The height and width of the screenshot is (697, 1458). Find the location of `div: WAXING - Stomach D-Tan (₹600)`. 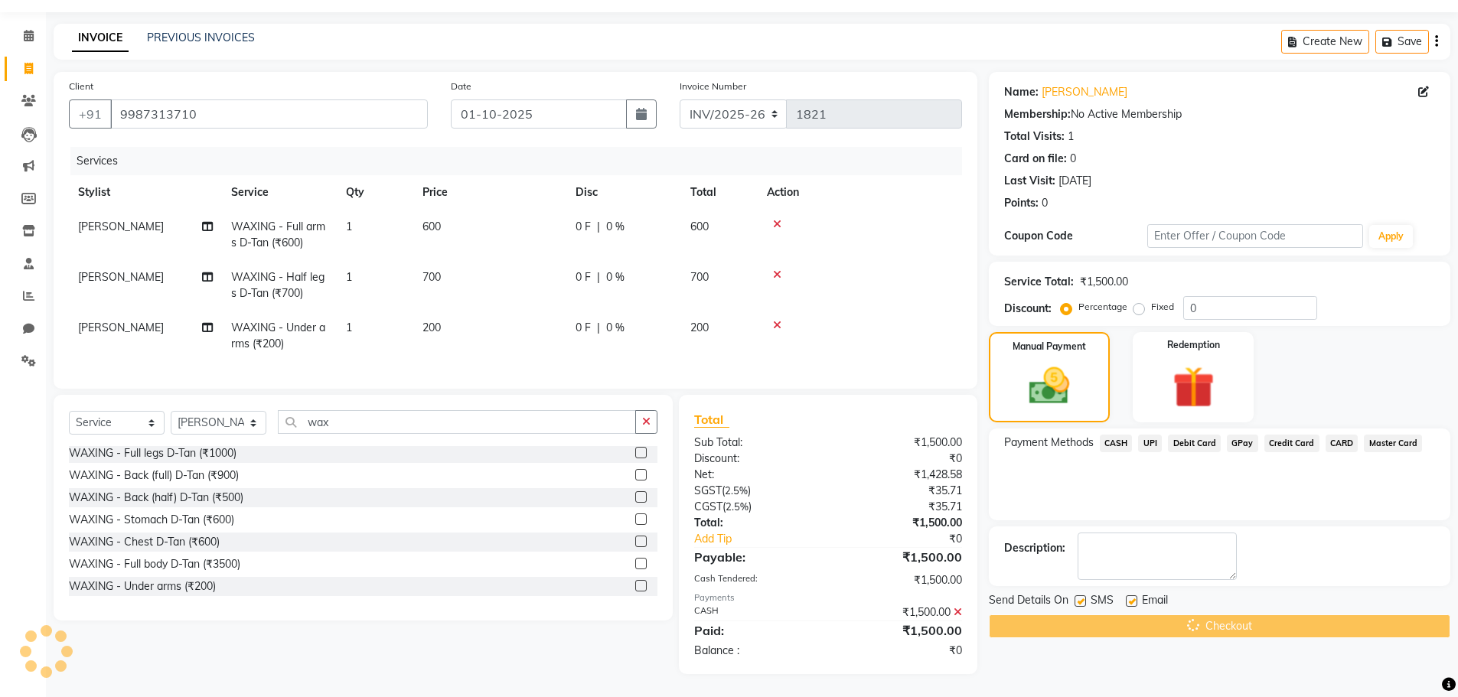

div: WAXING - Stomach D-Tan (₹600) is located at coordinates (152, 520).